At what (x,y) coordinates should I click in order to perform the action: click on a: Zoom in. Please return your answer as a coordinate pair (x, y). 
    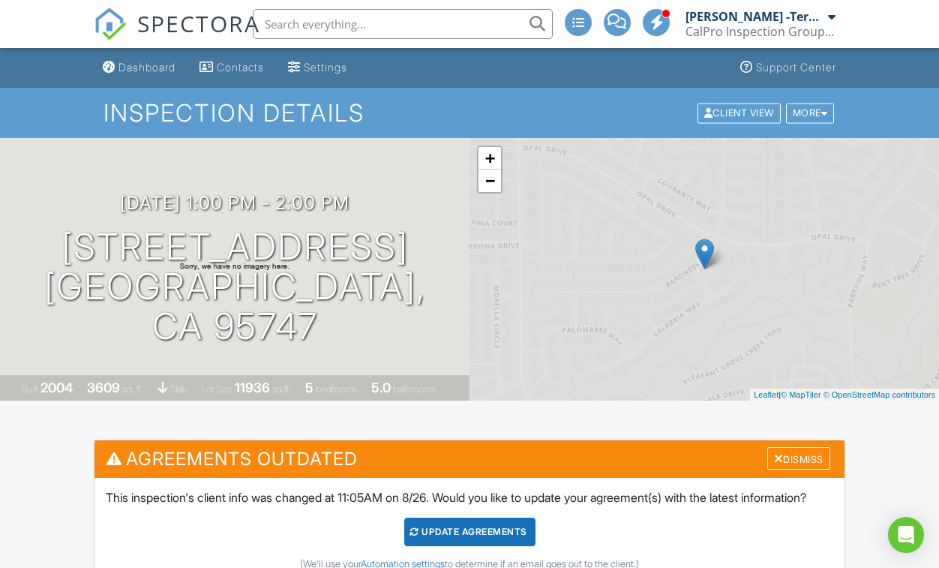
    Looking at the image, I should click on (490, 158).